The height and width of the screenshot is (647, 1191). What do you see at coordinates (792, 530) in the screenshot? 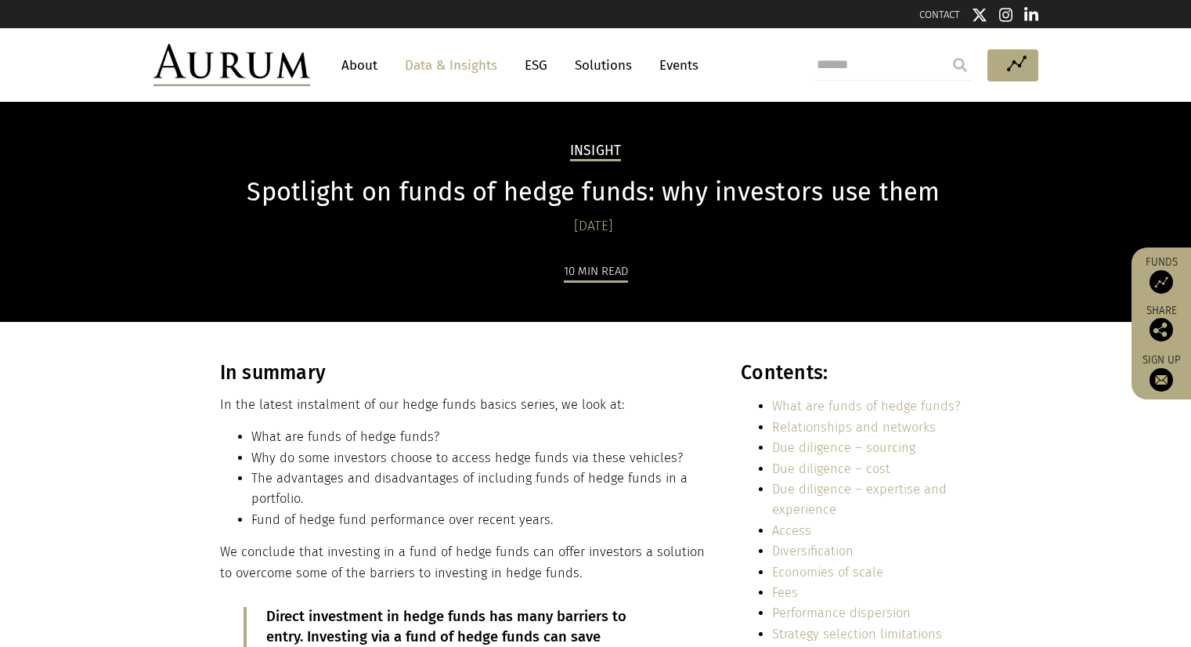
I see `a: Access` at bounding box center [792, 530].